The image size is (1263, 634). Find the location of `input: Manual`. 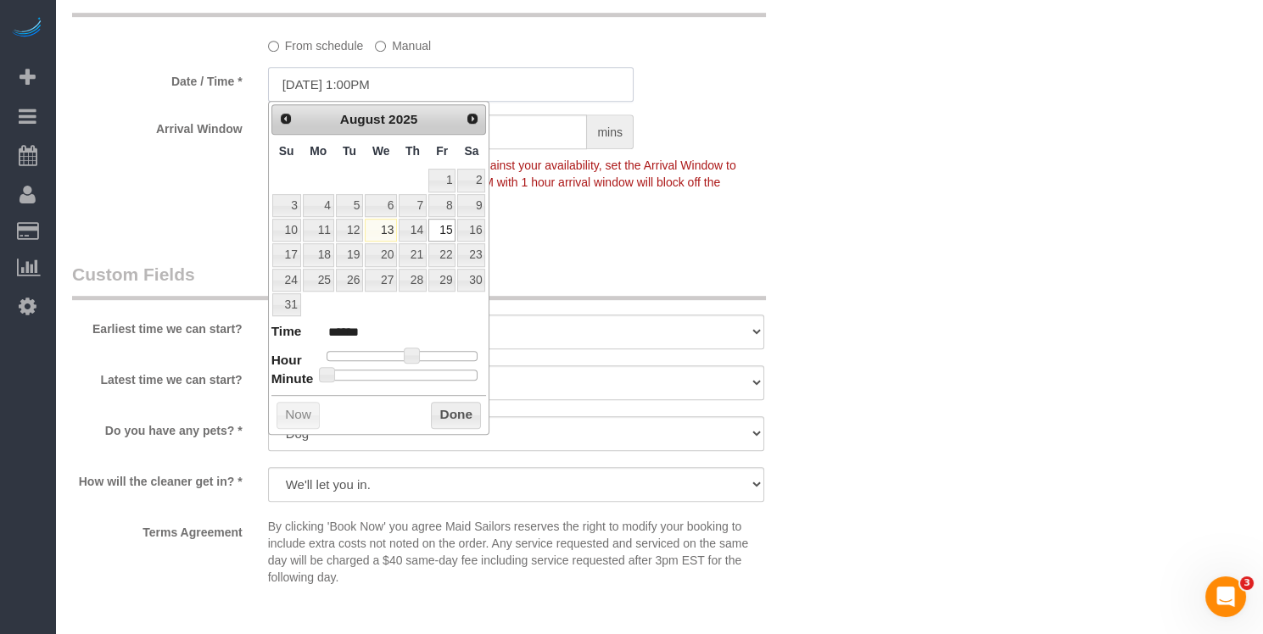

input: Manual is located at coordinates (380, 46).